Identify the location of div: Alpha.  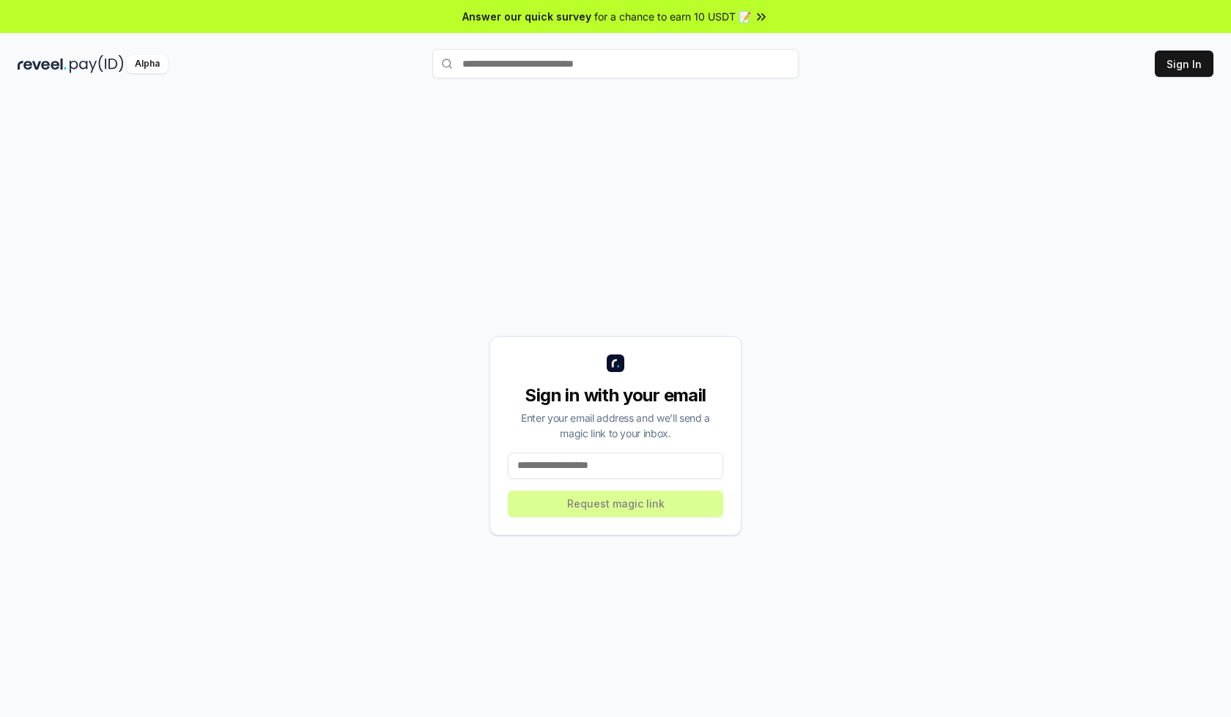
(147, 64).